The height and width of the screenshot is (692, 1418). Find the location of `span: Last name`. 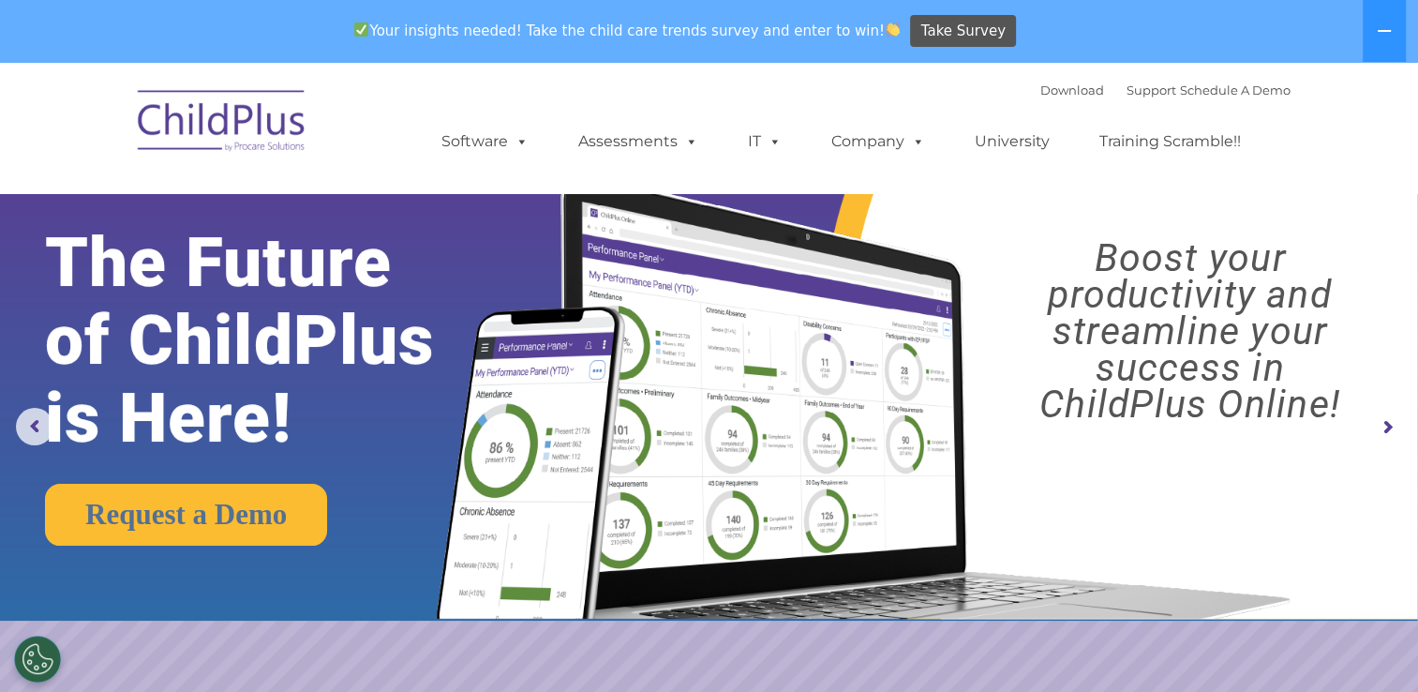

span: Last name is located at coordinates (289, 130).